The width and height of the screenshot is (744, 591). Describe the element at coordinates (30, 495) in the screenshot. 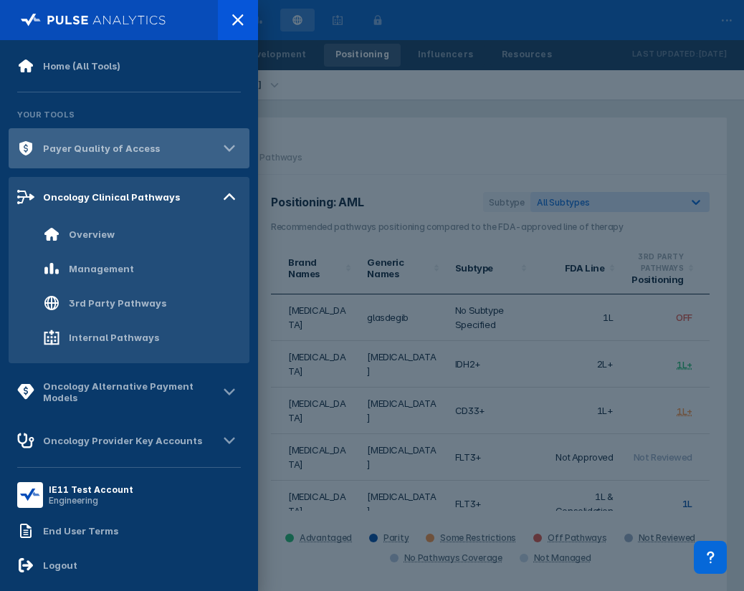

I see `img: menu button` at that location.